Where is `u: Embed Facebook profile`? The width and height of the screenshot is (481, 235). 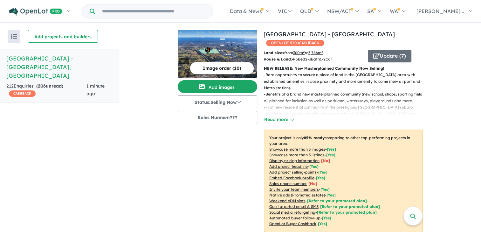
u: Embed Facebook profile is located at coordinates (292, 177).